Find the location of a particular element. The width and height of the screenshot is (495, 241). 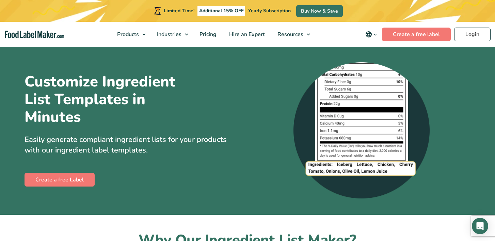

span: Industries is located at coordinates (168, 34).